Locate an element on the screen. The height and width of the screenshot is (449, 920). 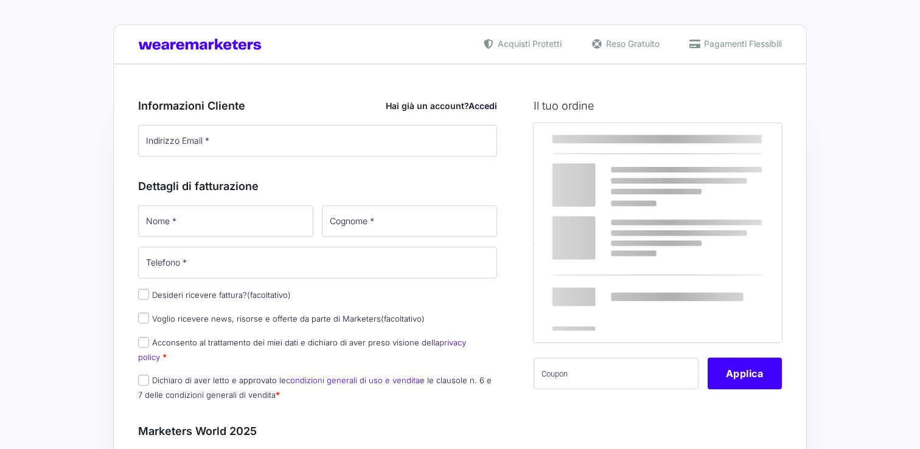
a: condizioni generali di uso e vendita is located at coordinates (353, 380).